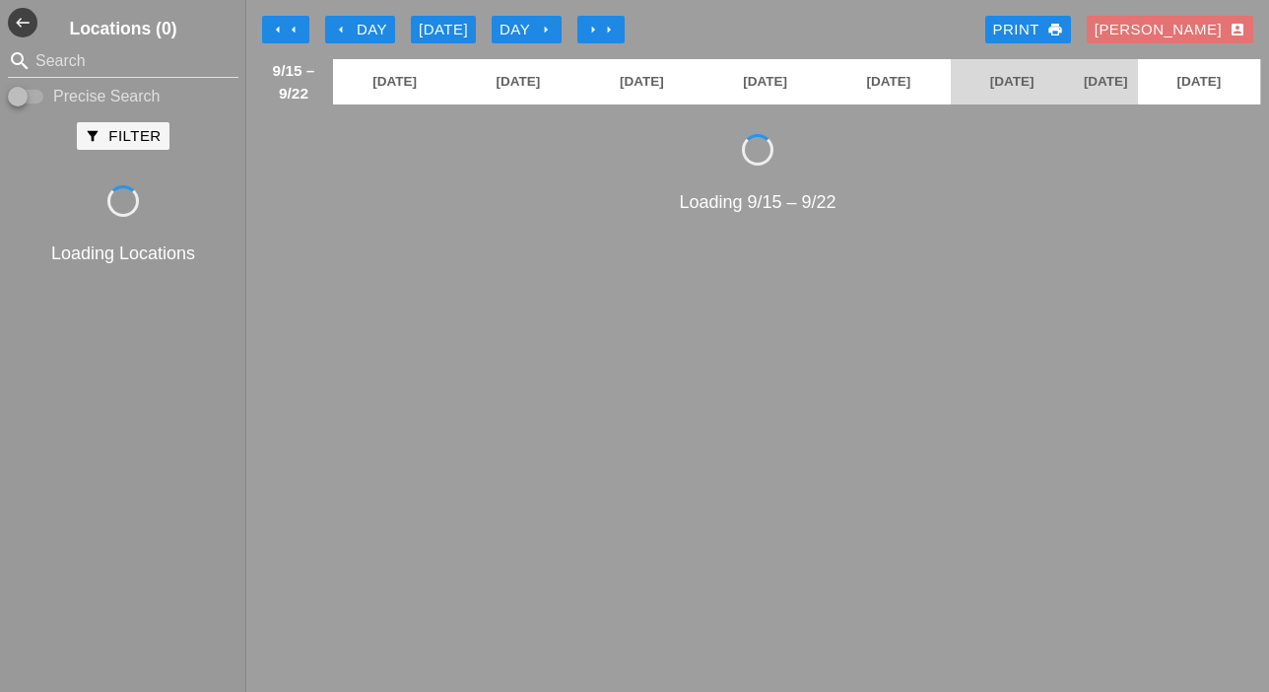 The image size is (1269, 692). What do you see at coordinates (294, 82) in the screenshot?
I see `span: 9/15 – 9/22` at bounding box center [294, 82].